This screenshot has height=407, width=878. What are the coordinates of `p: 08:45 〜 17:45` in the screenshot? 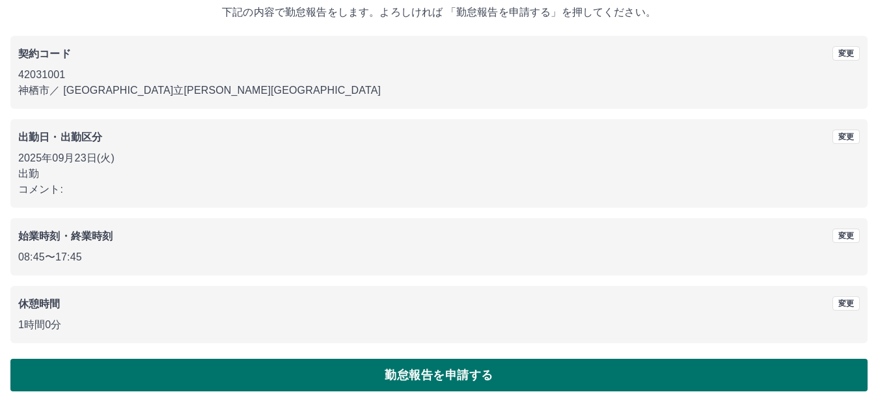 It's located at (438, 257).